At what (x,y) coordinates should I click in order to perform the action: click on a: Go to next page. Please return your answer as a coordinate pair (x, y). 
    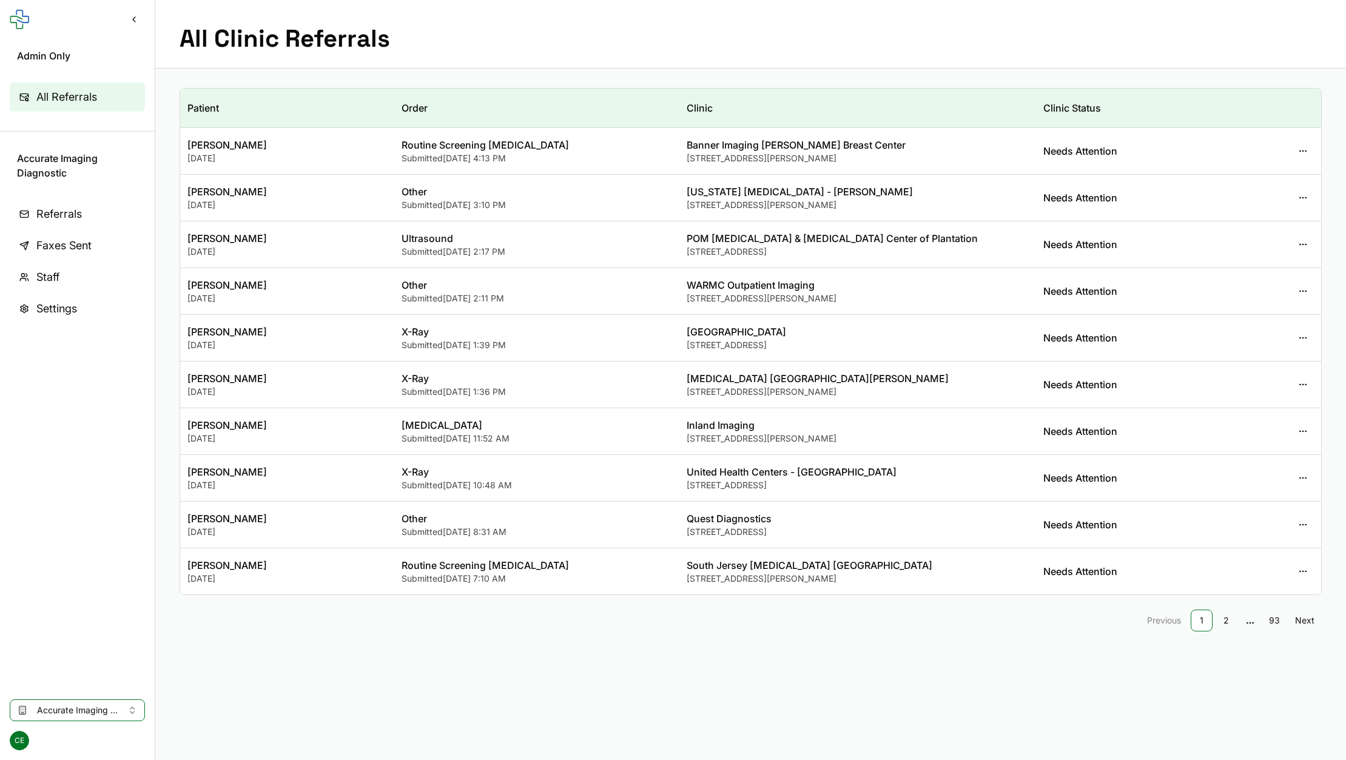
    Looking at the image, I should click on (1305, 621).